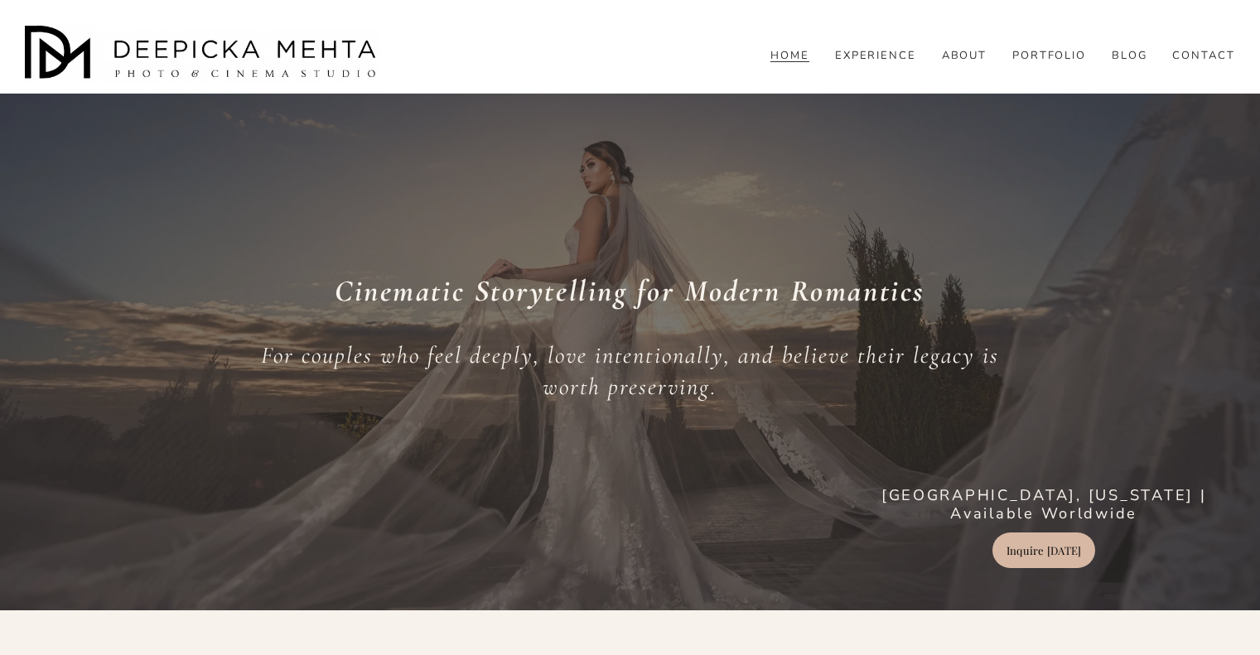 This screenshot has height=655, width=1260. I want to click on em: For couples who feel deeply, love intentionally, and believe their legacy is worth preserving., so click(633, 371).